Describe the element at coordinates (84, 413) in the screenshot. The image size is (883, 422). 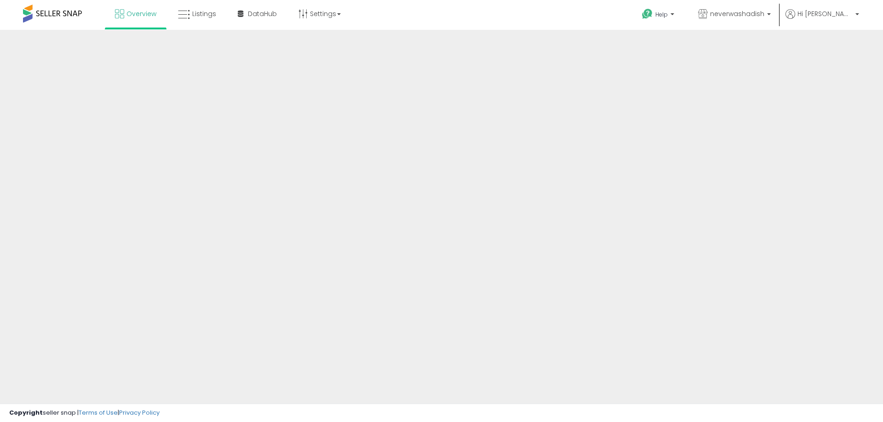
I see `div: seller snap | |` at that location.